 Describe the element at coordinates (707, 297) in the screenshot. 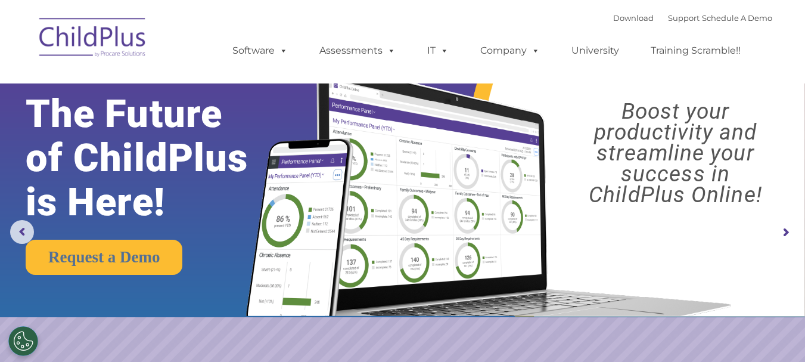

I see `div: Chat Widget` at that location.